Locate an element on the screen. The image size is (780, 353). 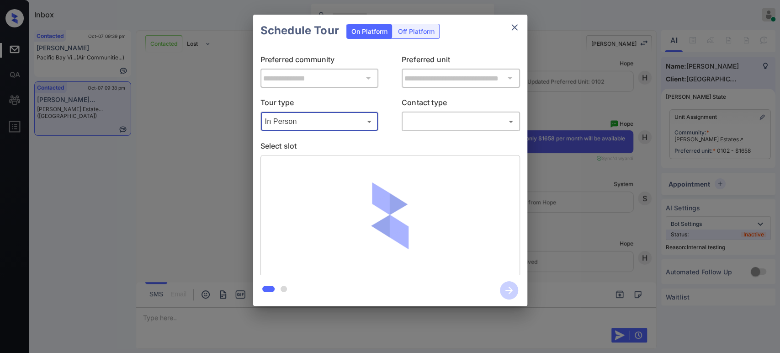
img: loaderv1.7921fd1ed0a854f04152.gif is located at coordinates (390, 216).